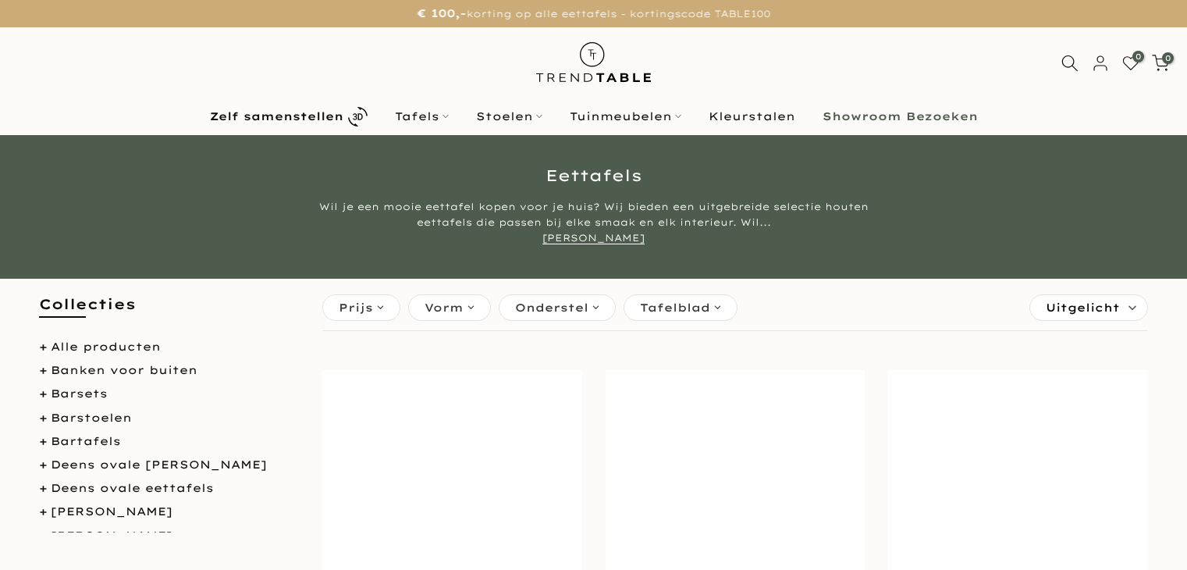 The width and height of the screenshot is (1187, 570). What do you see at coordinates (1082, 307) in the screenshot?
I see `span: Uitgelicht` at bounding box center [1082, 307].